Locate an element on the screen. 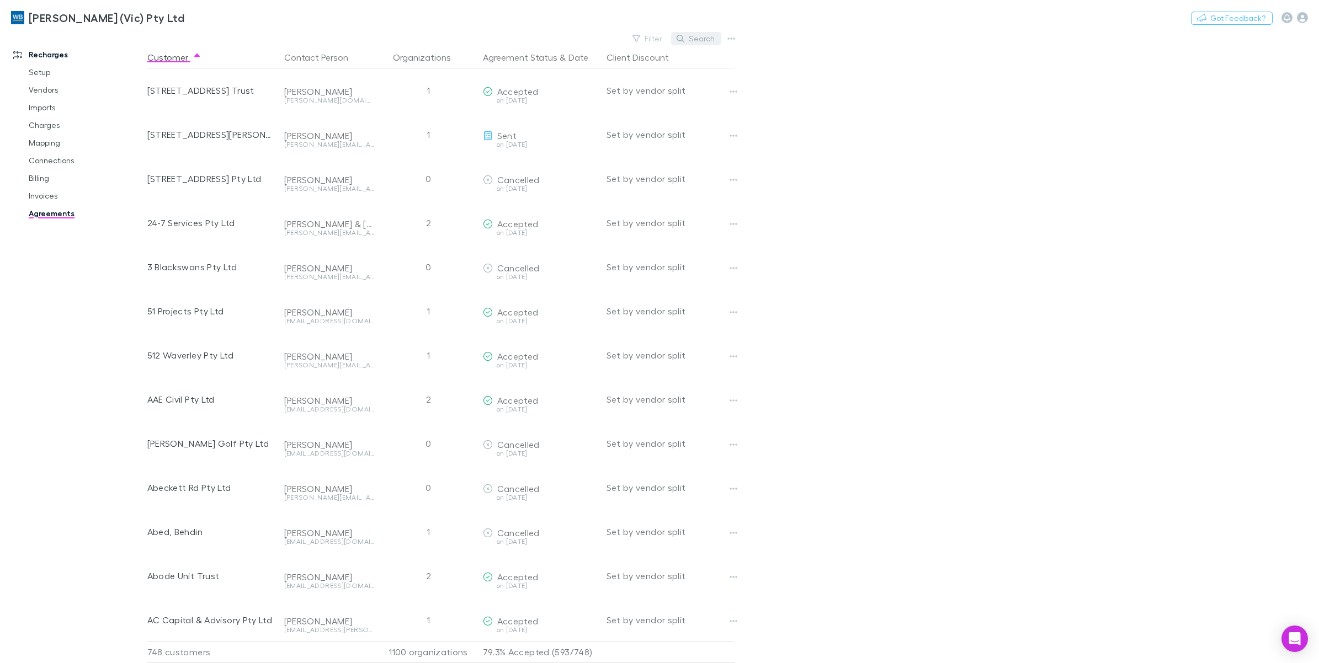 The width and height of the screenshot is (1319, 663). div: 3 Blackswans Pty Ltd is located at coordinates (211, 267).